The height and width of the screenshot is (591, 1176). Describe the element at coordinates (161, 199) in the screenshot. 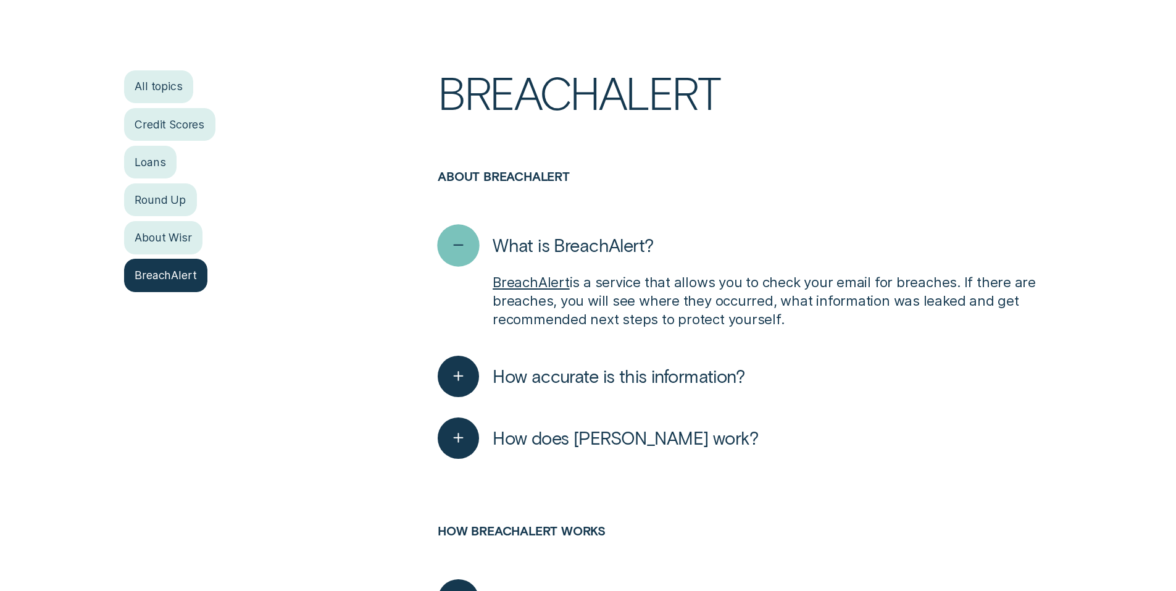

I see `div: Round Up` at that location.